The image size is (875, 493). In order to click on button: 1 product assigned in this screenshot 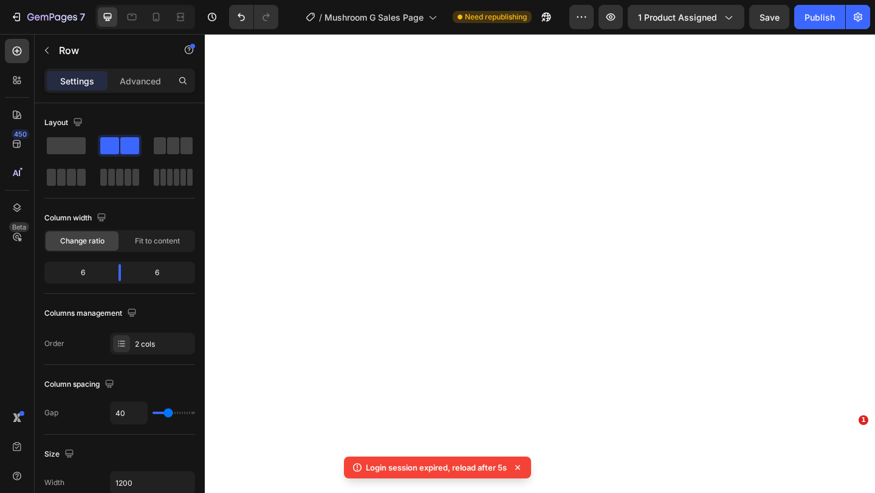, I will do `click(686, 17)`.